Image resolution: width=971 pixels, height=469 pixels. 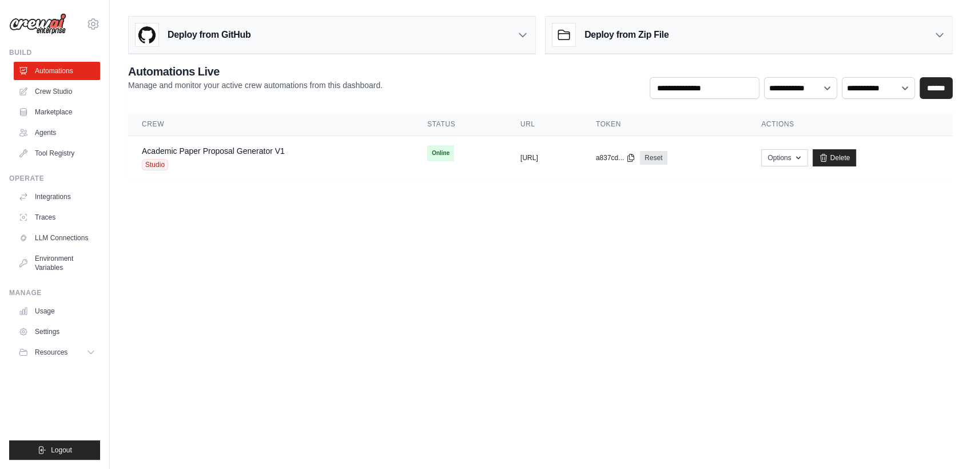 What do you see at coordinates (54, 450) in the screenshot?
I see `button: Logout` at bounding box center [54, 450].